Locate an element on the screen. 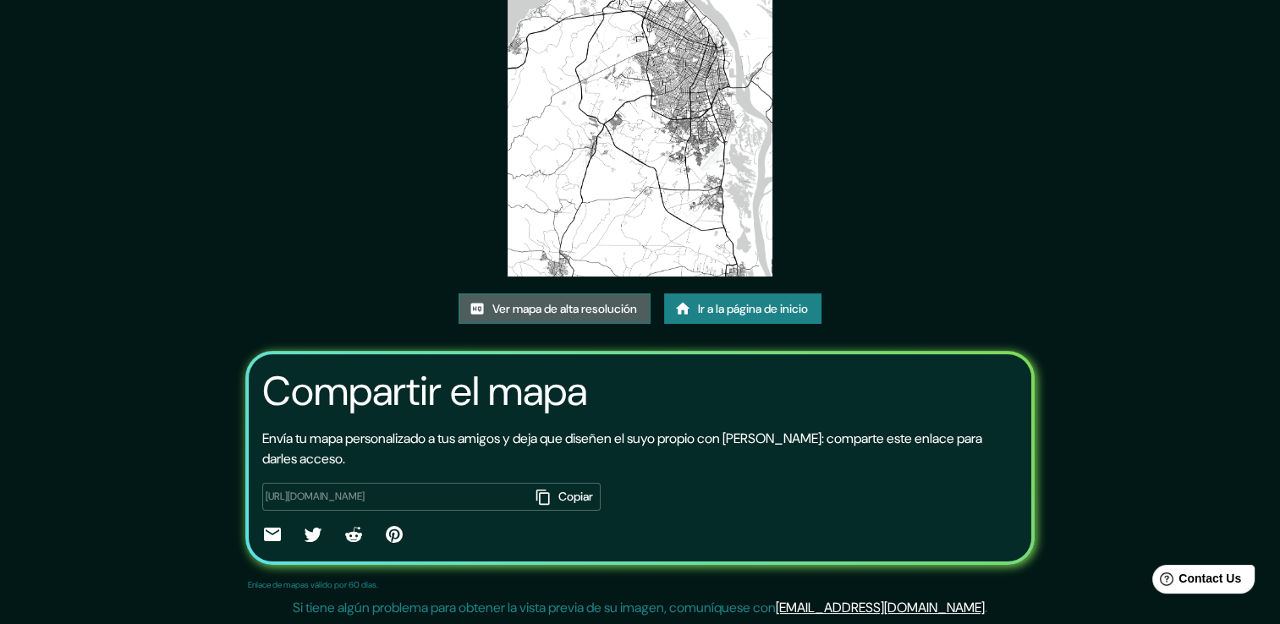  font: Ir a la página de inicio is located at coordinates (753, 309).